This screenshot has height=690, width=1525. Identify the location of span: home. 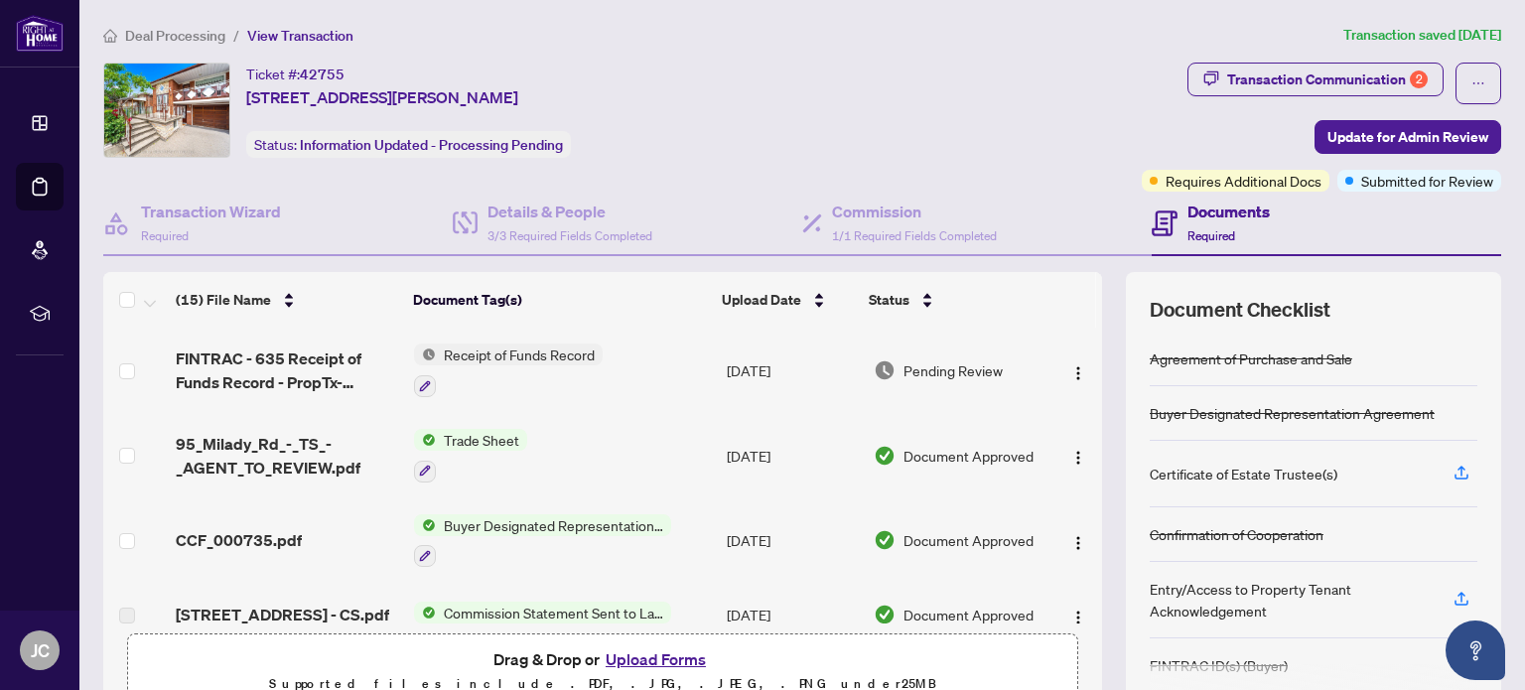
(110, 36).